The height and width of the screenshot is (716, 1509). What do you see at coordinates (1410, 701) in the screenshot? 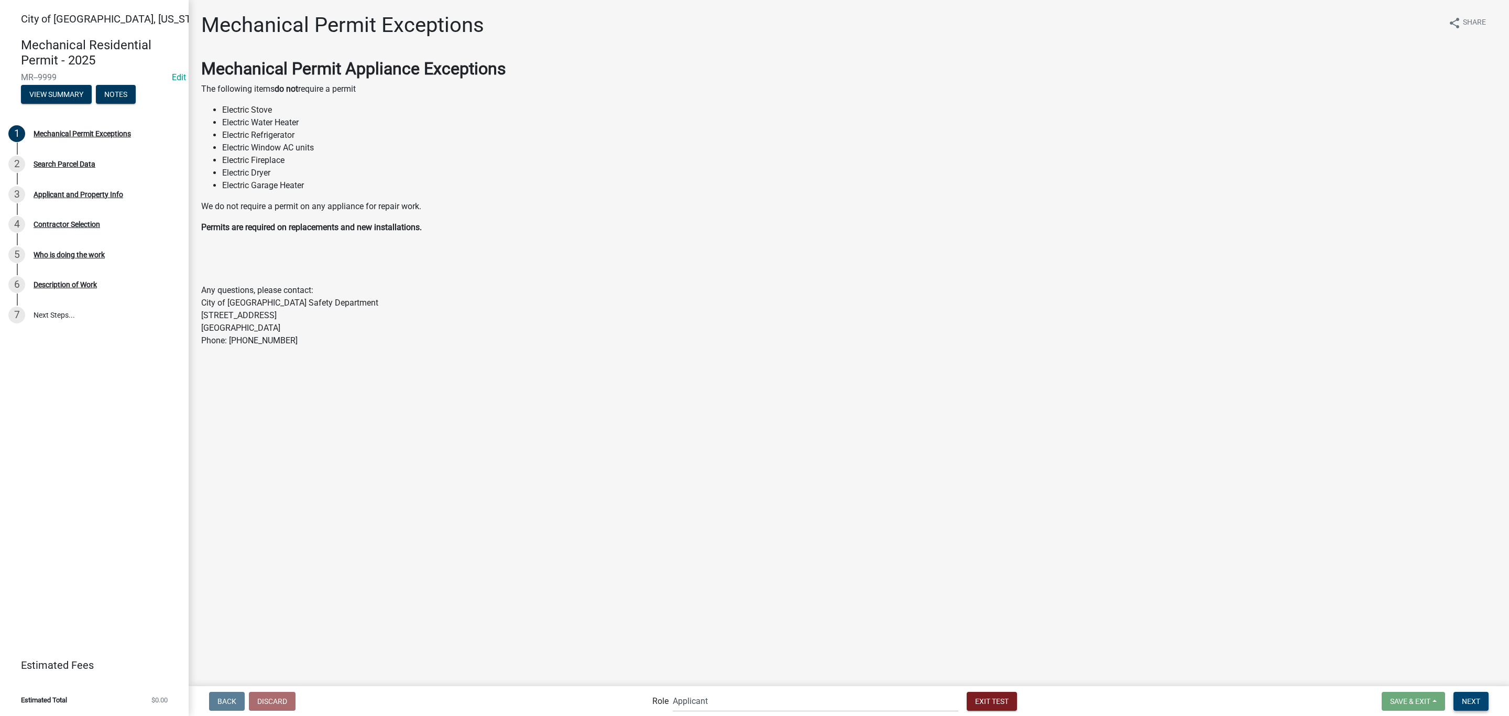
I see `span: Save & Exit` at bounding box center [1410, 701].